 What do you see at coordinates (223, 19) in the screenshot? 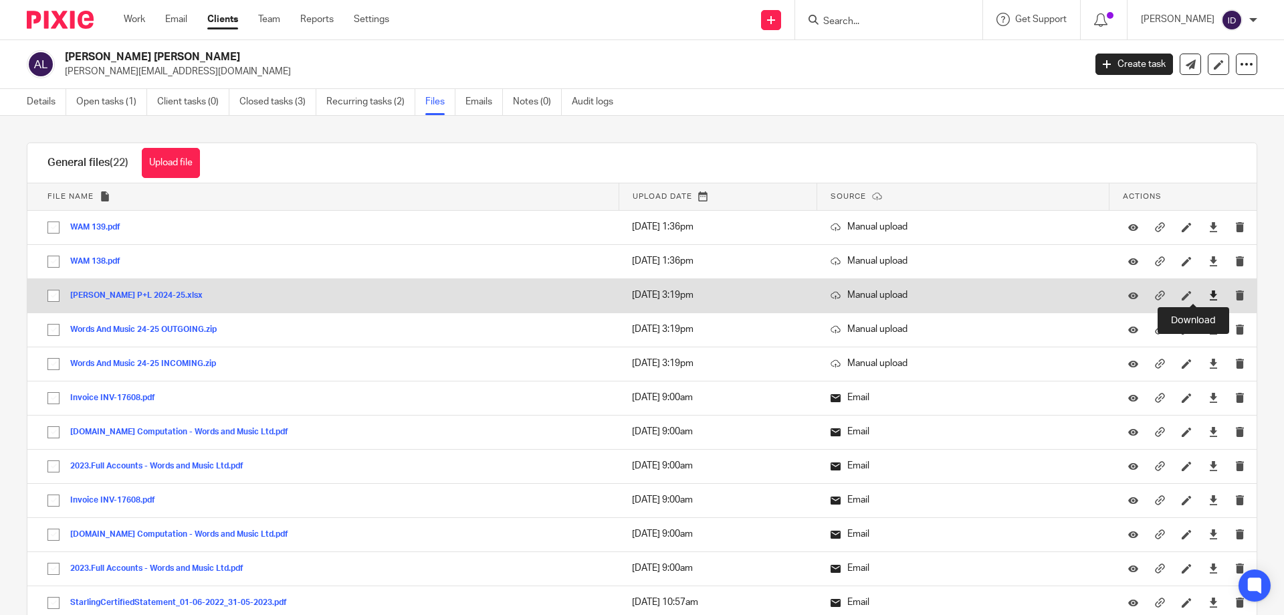
I see `a: Clients` at bounding box center [223, 19].